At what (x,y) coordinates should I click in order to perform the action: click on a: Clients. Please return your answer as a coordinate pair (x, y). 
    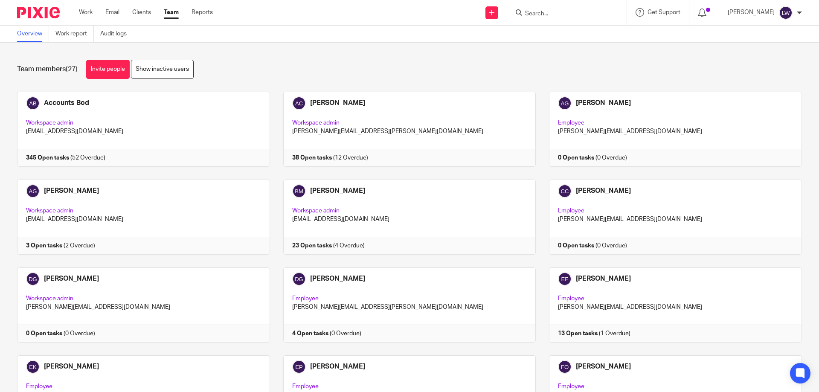
    Looking at the image, I should click on (142, 12).